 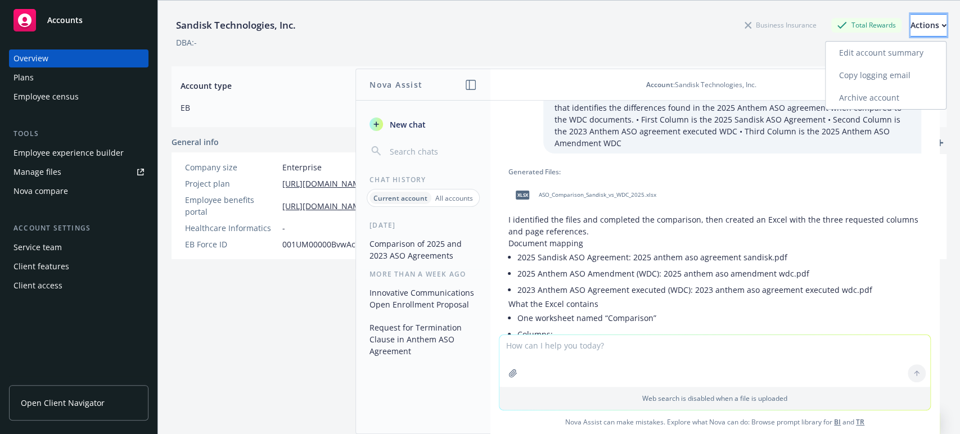 I want to click on a: Plans, so click(x=79, y=78).